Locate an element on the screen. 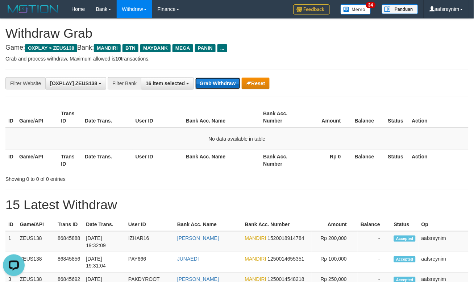 The width and height of the screenshot is (474, 282). h1: Withdraw Grab is located at coordinates (237, 33).